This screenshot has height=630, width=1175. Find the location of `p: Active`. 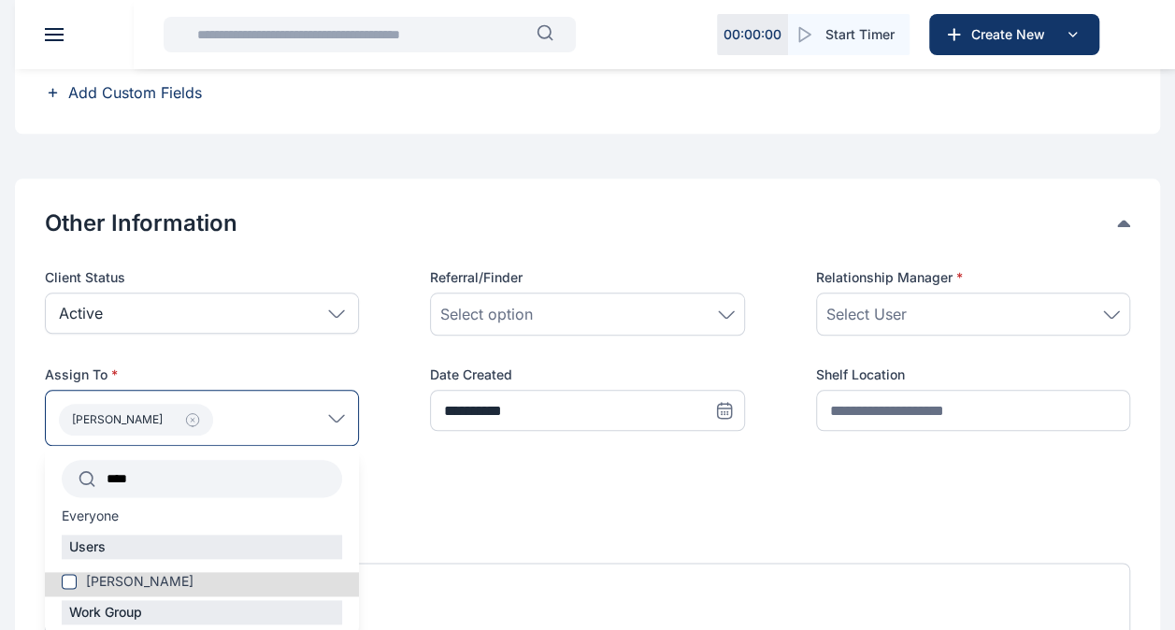

p: Active is located at coordinates (80, 313).